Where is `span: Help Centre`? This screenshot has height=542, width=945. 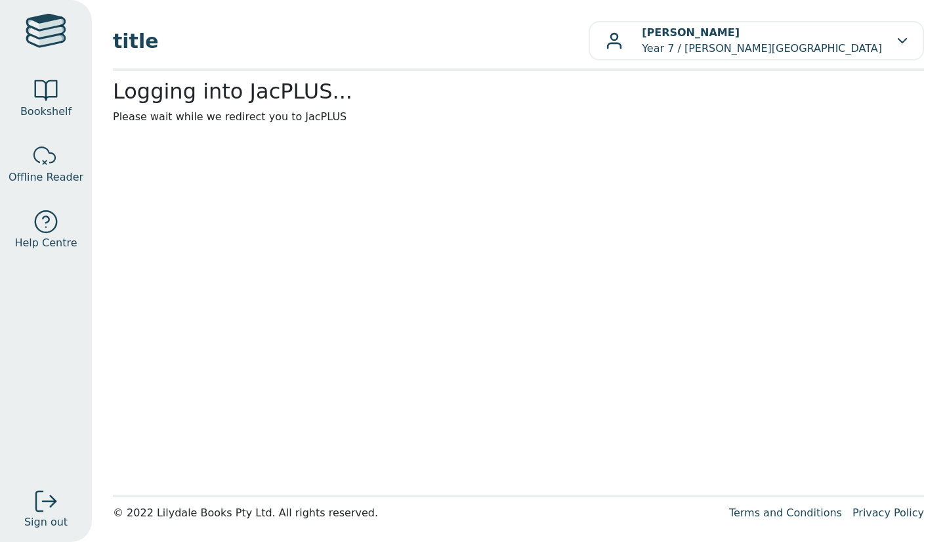
span: Help Centre is located at coordinates (45, 243).